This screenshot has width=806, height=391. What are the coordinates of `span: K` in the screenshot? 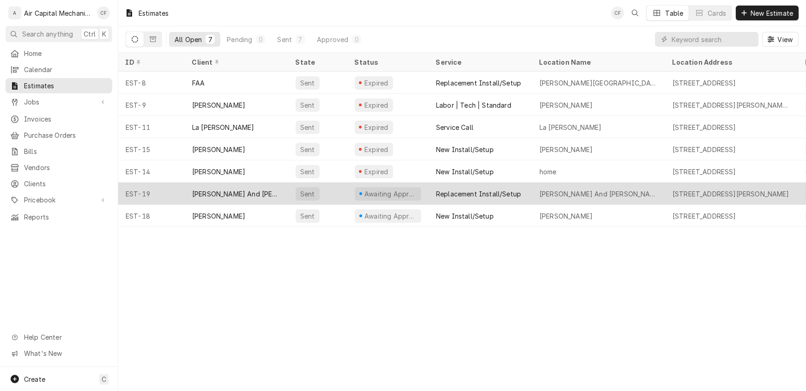 It's located at (104, 34).